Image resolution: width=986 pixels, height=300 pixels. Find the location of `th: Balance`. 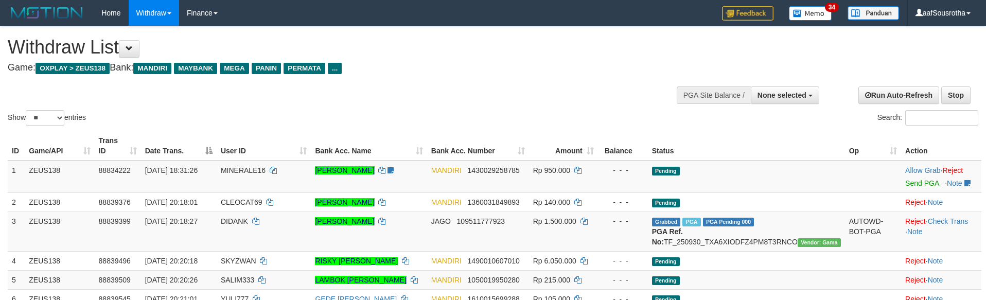

th: Balance is located at coordinates (622, 146).